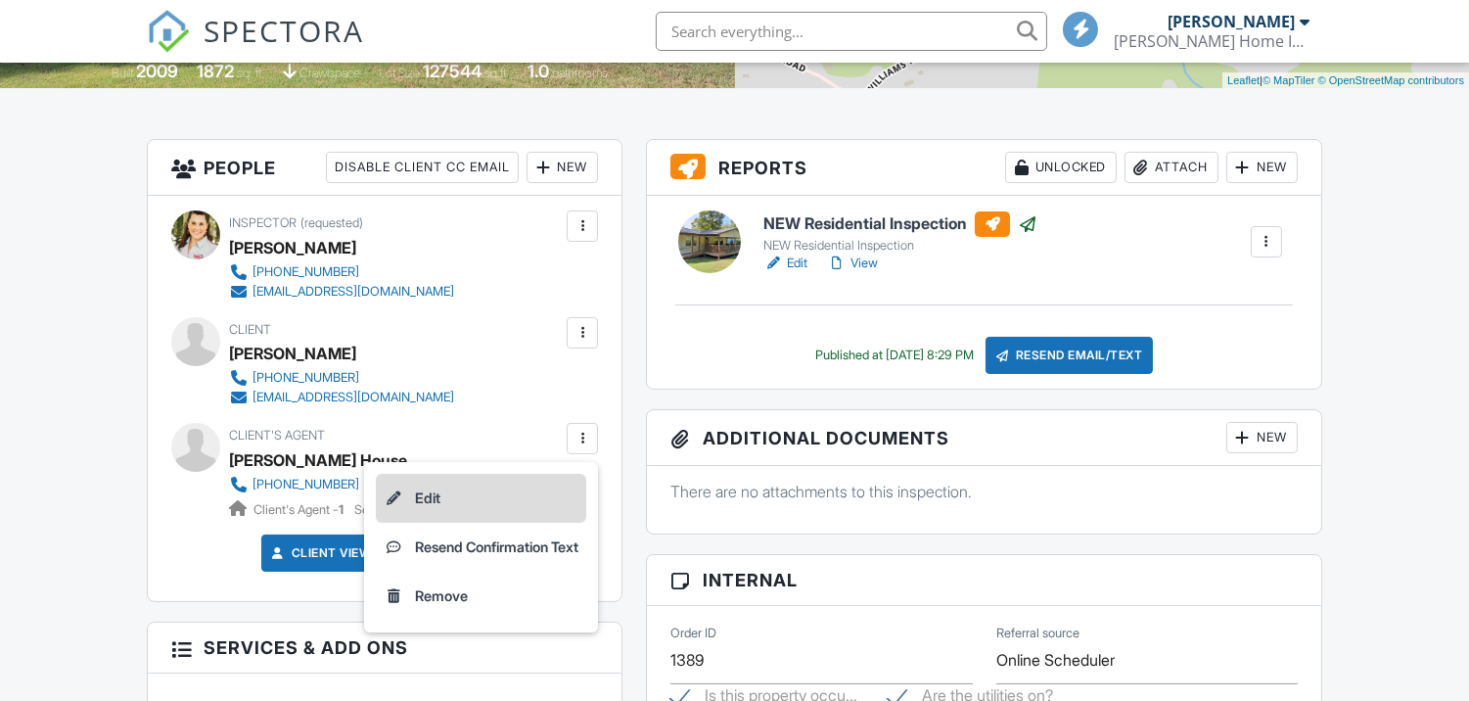 The image size is (1469, 701). I want to click on img: The Best Home Inspection Software - Spectora, so click(168, 31).